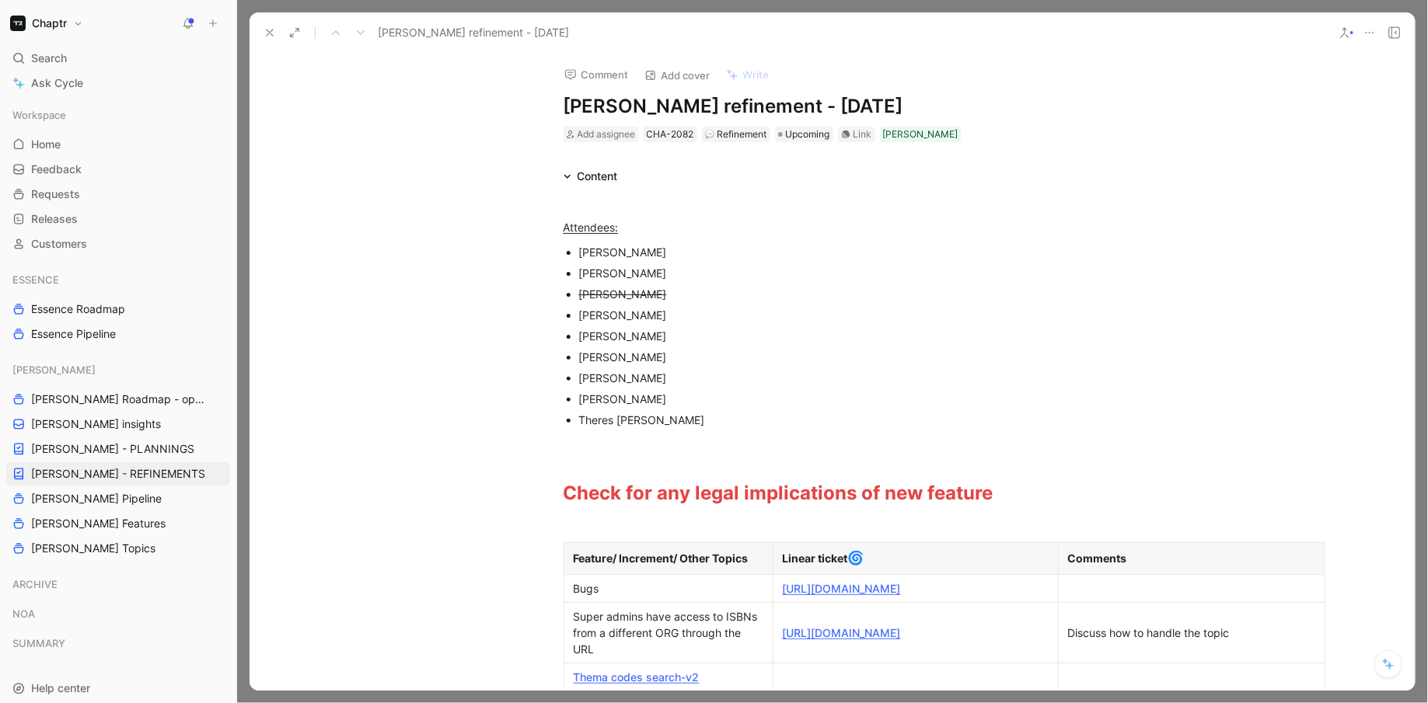 This screenshot has height=703, width=1428. What do you see at coordinates (73, 334) in the screenshot?
I see `span: Essence Pipeline` at bounding box center [73, 334].